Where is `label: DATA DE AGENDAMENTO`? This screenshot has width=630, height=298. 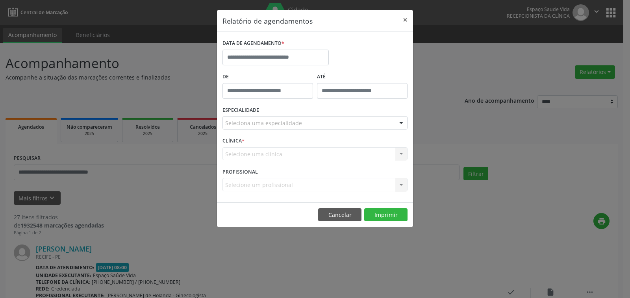 label: DATA DE AGENDAMENTO is located at coordinates (253, 43).